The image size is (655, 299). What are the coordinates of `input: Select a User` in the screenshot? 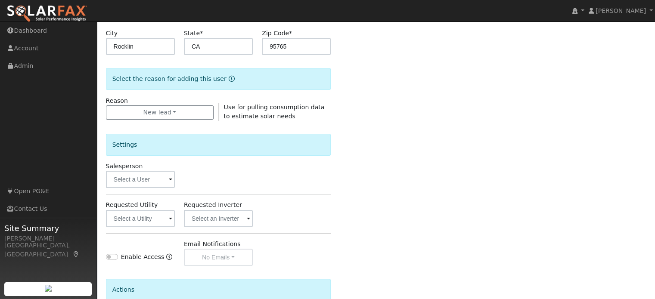 It's located at (140, 179).